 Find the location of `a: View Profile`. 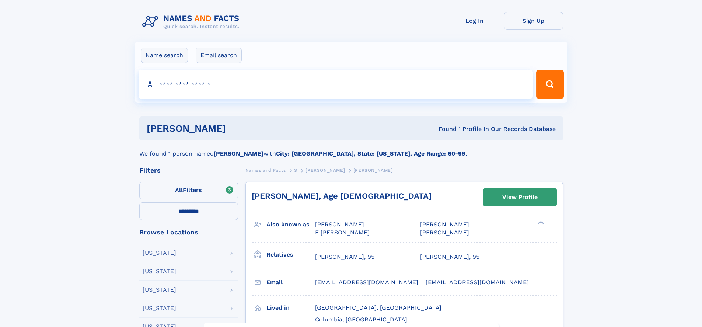

a: View Profile is located at coordinates (520, 197).